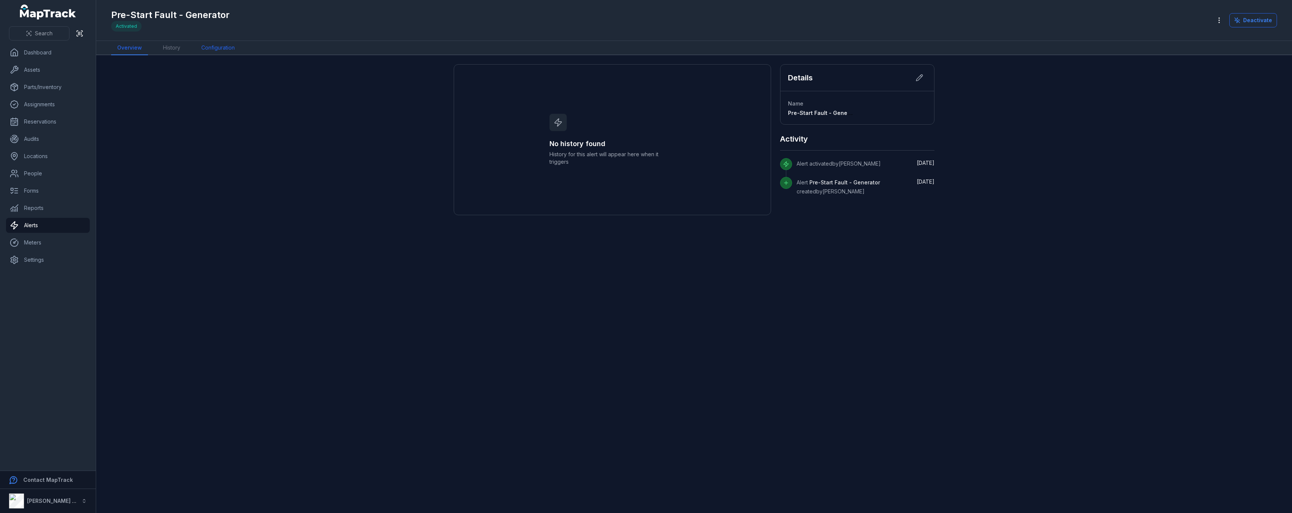 This screenshot has width=1292, height=513. I want to click on a: Settings, so click(48, 260).